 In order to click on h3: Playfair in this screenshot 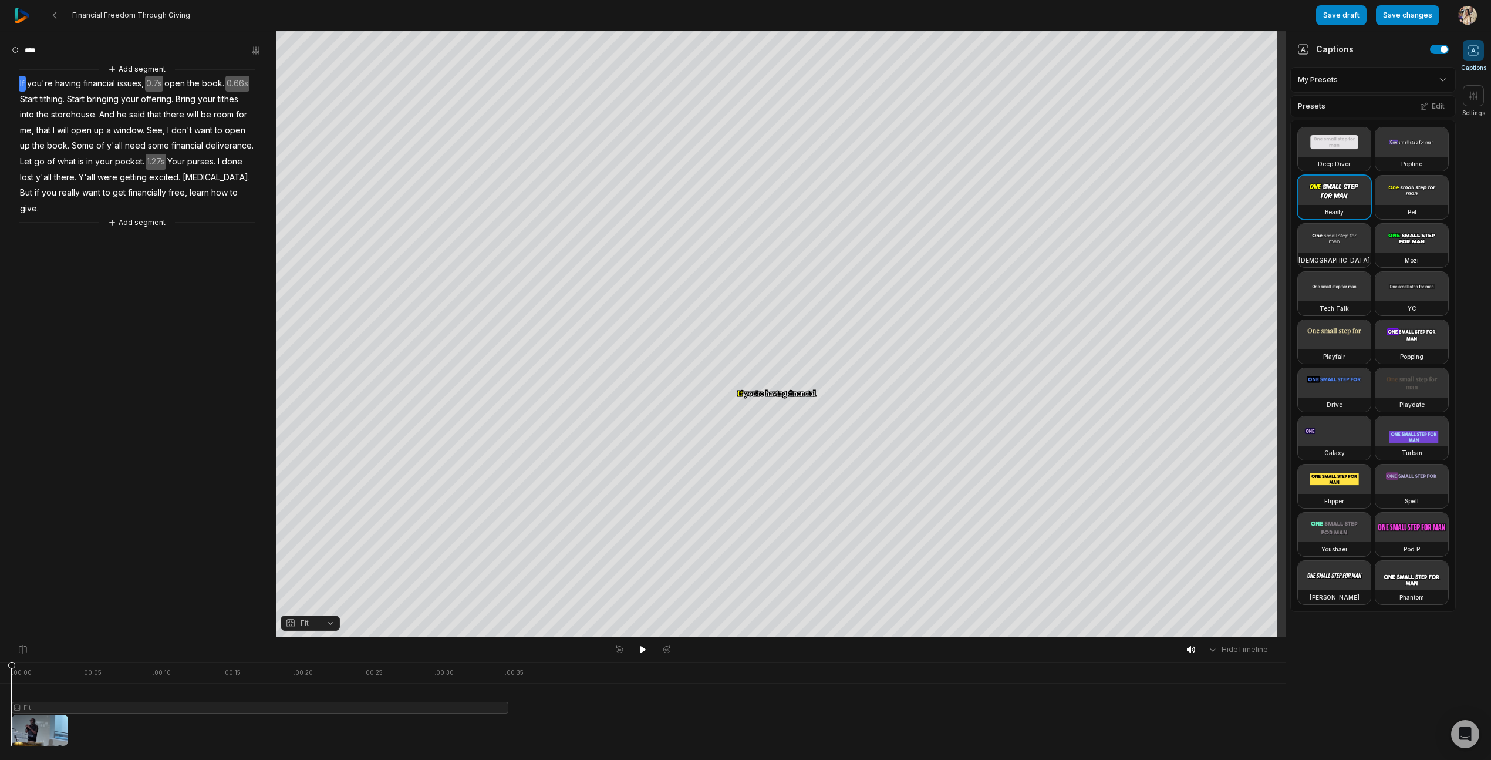, I will do `click(1335, 356)`.